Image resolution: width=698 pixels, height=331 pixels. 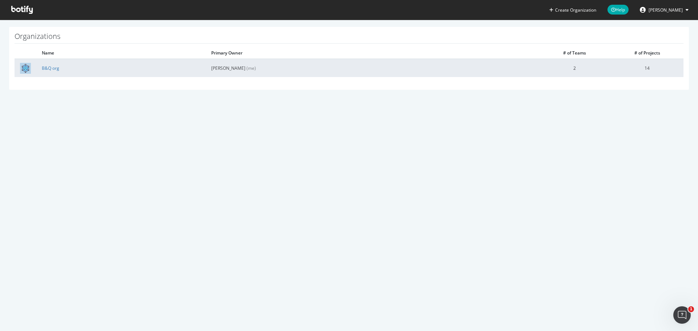 I want to click on span: (me), so click(x=251, y=68).